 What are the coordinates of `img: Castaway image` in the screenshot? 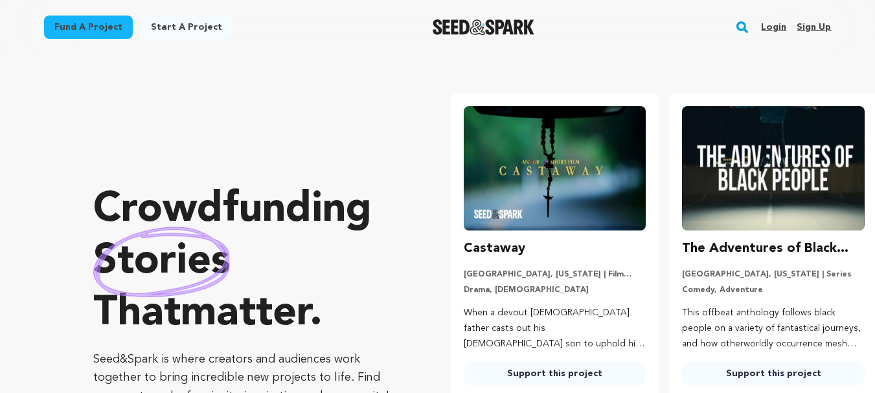 It's located at (555, 168).